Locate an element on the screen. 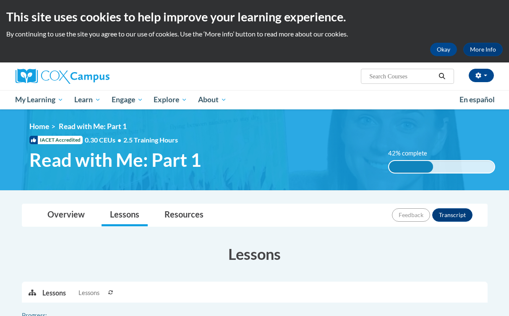 The image size is (509, 316). span: Explore is located at coordinates (170, 100).